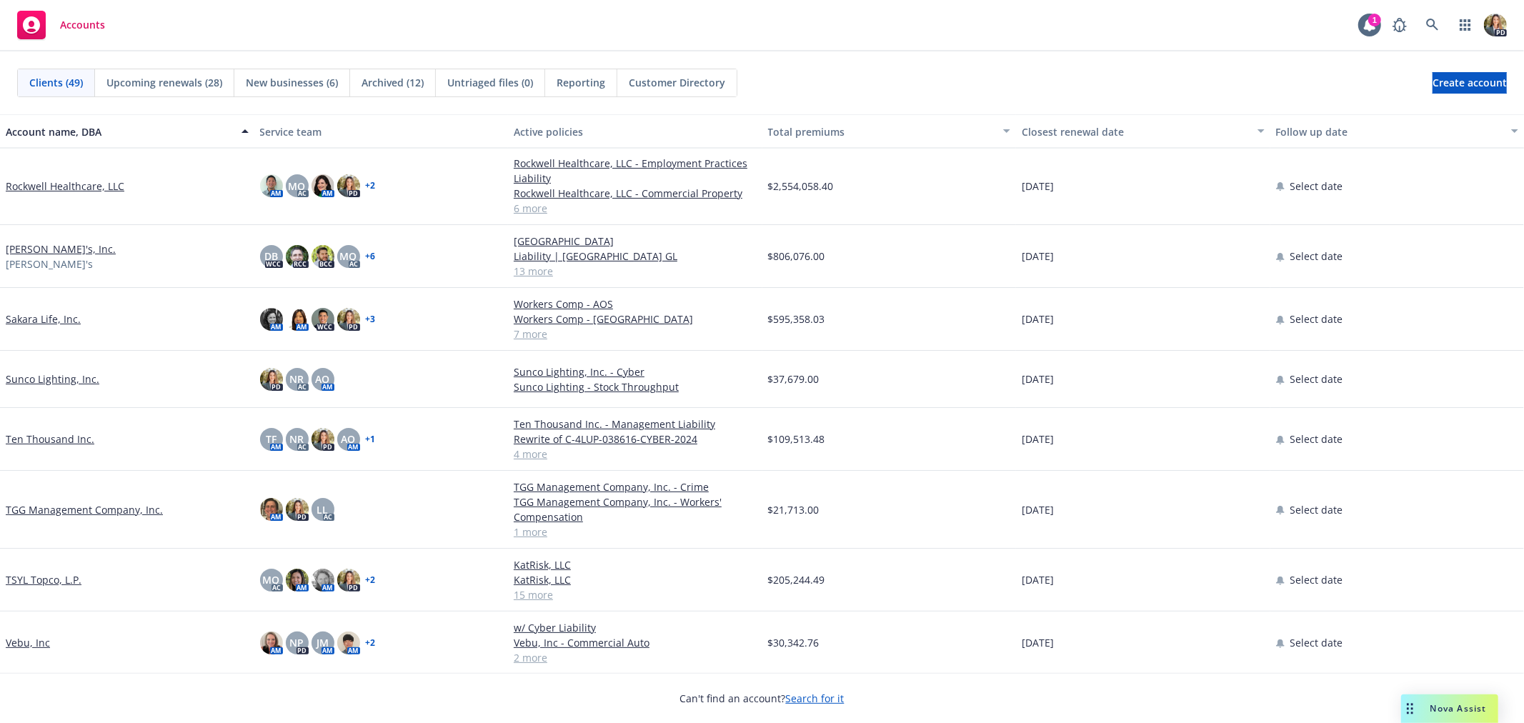 This screenshot has width=1524, height=723. I want to click on span: Archived (12), so click(392, 82).